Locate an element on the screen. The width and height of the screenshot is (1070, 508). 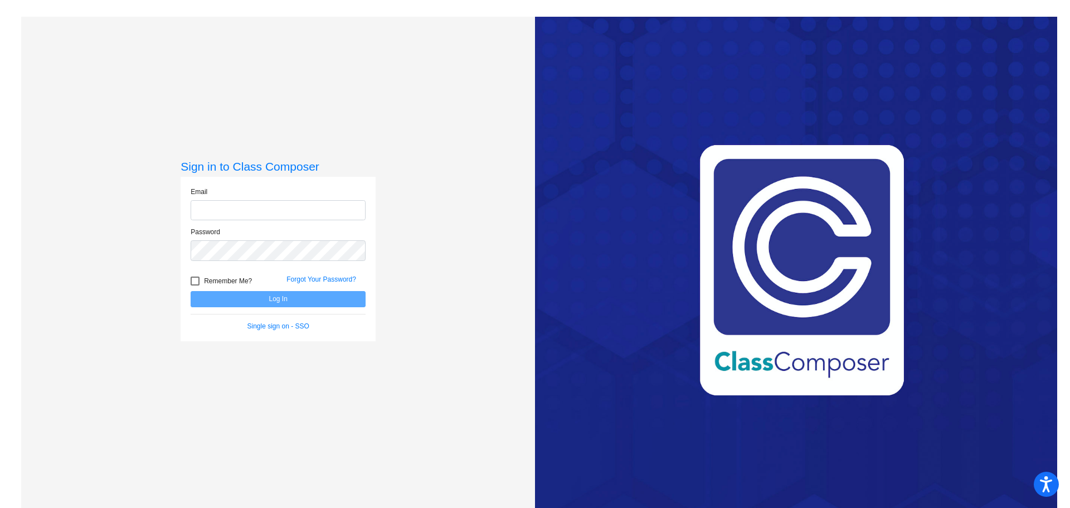
a: Single sign on - SSO is located at coordinates (278, 326).